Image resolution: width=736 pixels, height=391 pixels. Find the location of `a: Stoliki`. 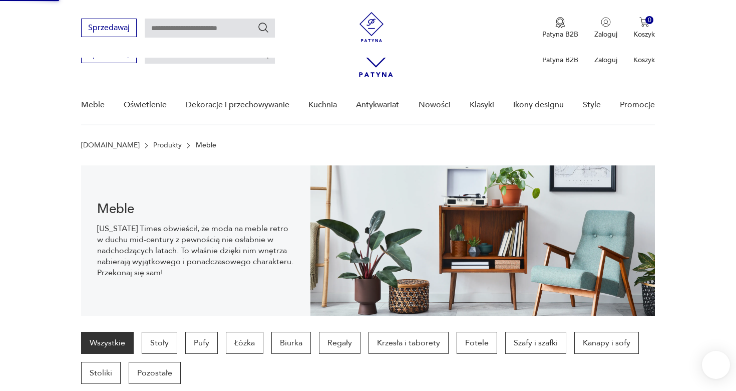

a: Stoliki is located at coordinates (101, 373).